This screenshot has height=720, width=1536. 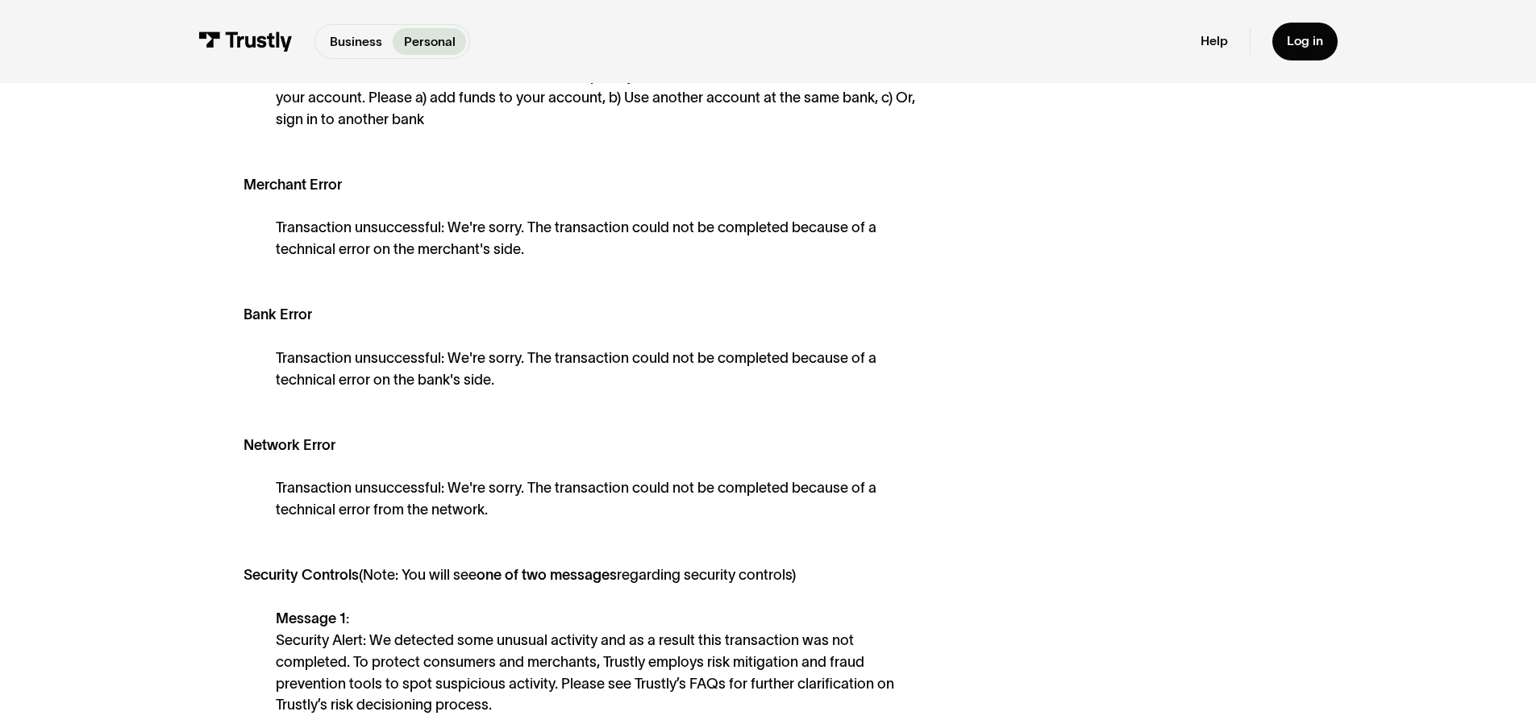 What do you see at coordinates (547, 575) in the screenshot?
I see `strong: one of two messages` at bounding box center [547, 575].